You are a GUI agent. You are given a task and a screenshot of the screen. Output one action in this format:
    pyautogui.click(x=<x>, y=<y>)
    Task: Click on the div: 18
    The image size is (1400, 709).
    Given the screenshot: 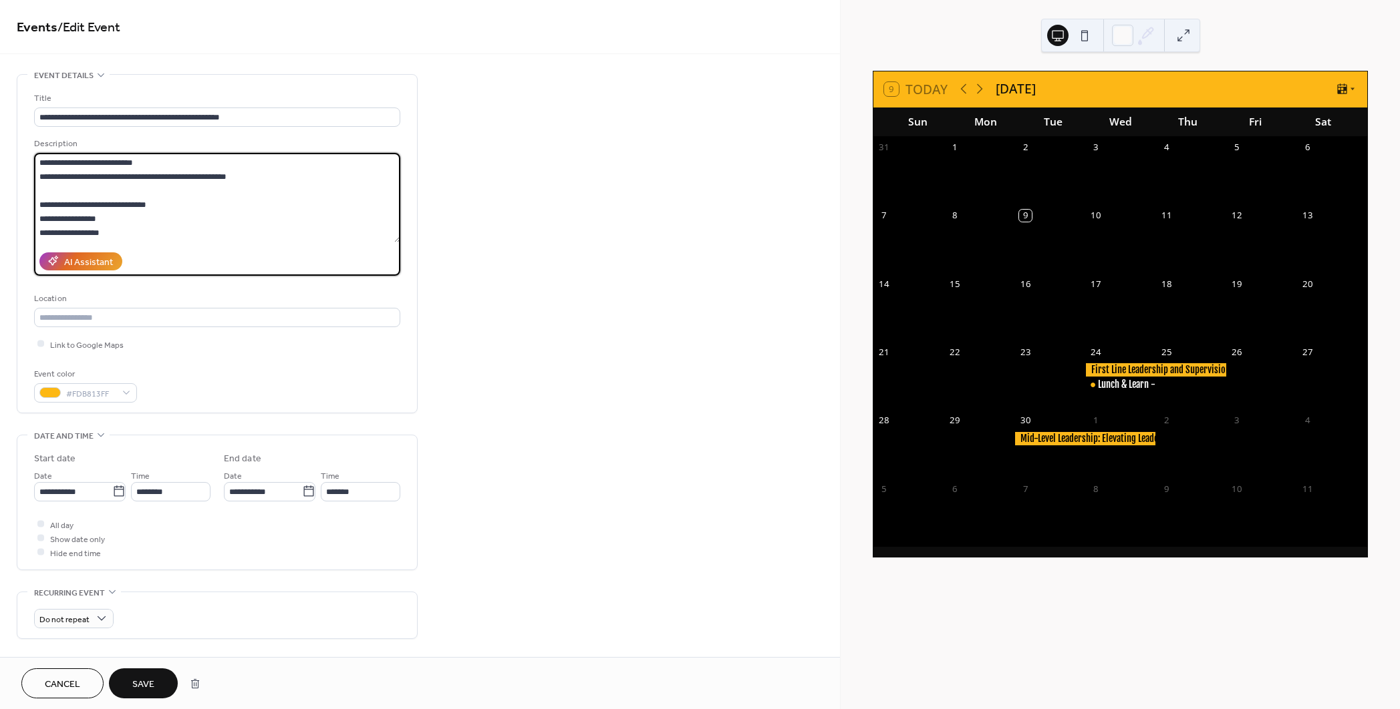 What is the action you would take?
    pyautogui.click(x=1166, y=284)
    